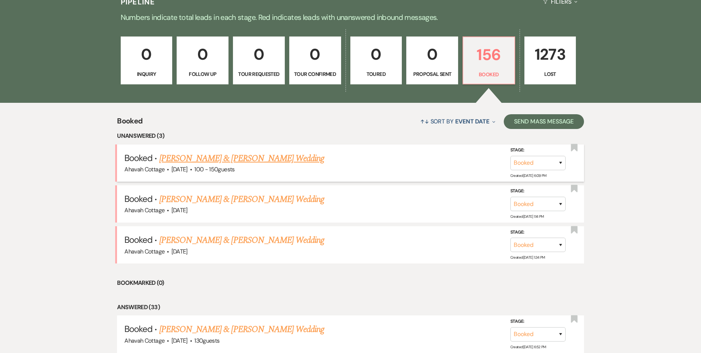 This screenshot has width=701, height=353. I want to click on span: 130 guests, so click(207, 340).